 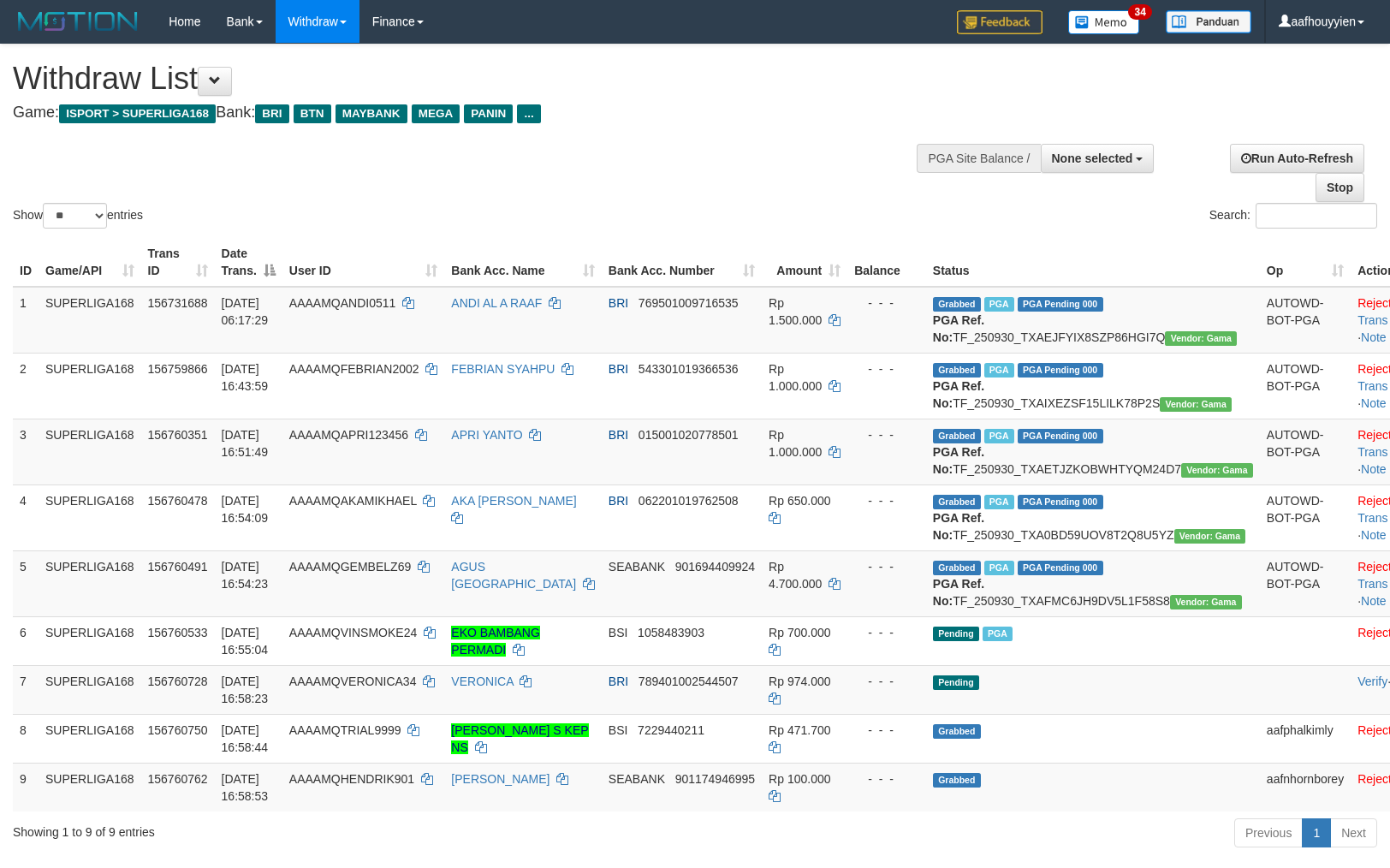 I want to click on span: Marked by aafsengchandara, so click(x=997, y=633).